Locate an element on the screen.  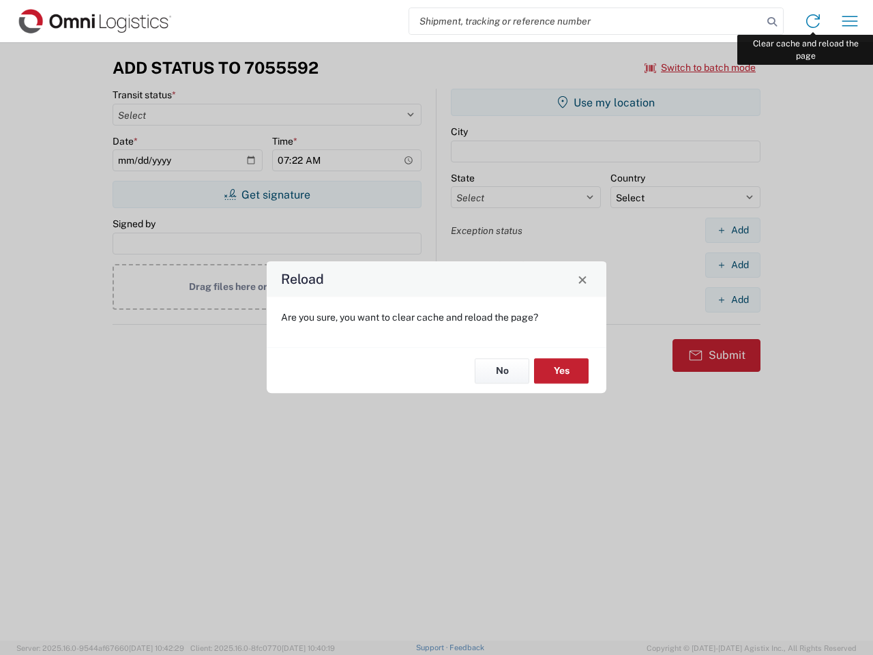
button: Close is located at coordinates (582, 279).